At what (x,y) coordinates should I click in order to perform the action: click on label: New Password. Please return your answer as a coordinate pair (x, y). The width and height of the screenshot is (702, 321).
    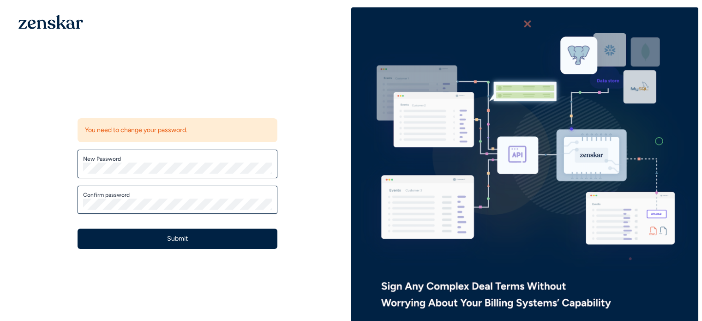
    Looking at the image, I should click on (177, 159).